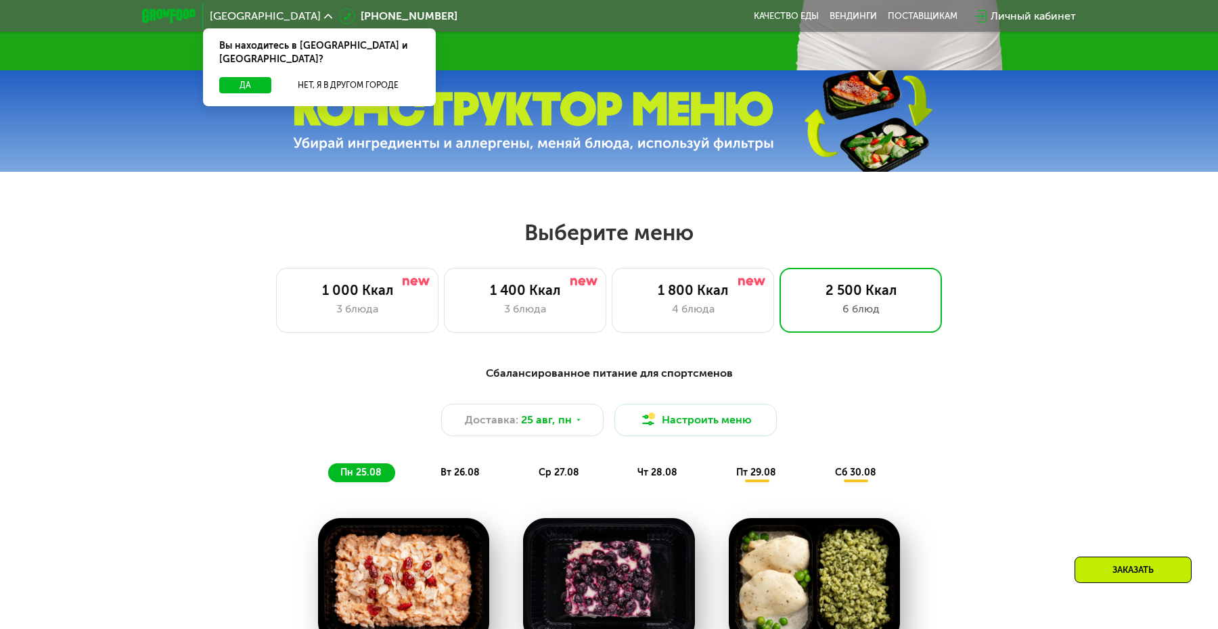 This screenshot has width=1218, height=629. I want to click on span: сб 30.08, so click(855, 472).